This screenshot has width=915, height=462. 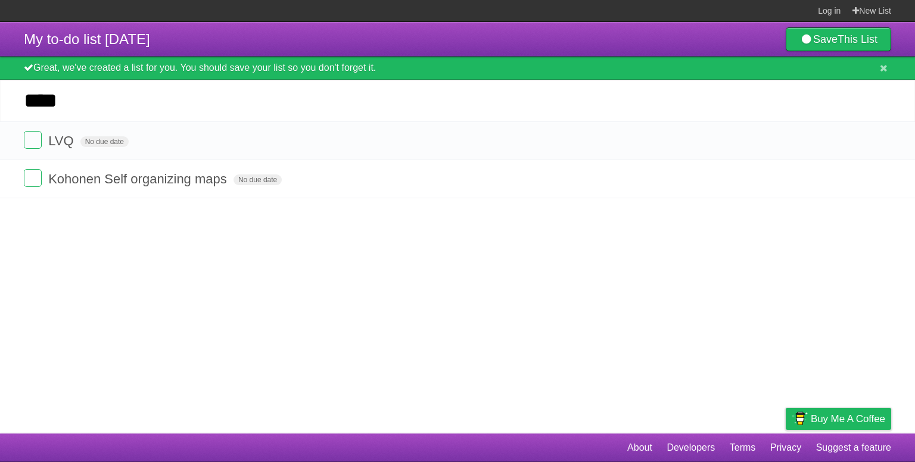 What do you see at coordinates (838, 419) in the screenshot?
I see `a: Buy me a coffee` at bounding box center [838, 419].